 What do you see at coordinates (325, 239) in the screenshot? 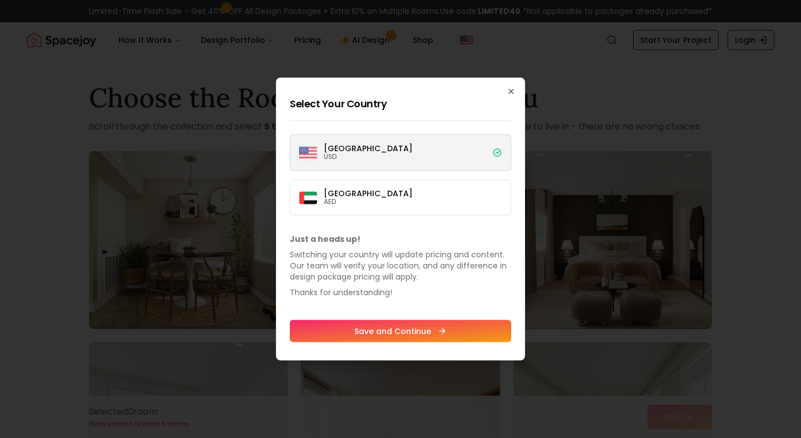
I see `b: Just a heads up!` at bounding box center [325, 239].